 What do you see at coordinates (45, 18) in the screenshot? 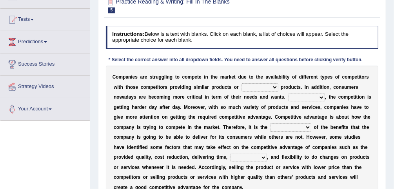
I see `a: Tests` at bounding box center [45, 18].